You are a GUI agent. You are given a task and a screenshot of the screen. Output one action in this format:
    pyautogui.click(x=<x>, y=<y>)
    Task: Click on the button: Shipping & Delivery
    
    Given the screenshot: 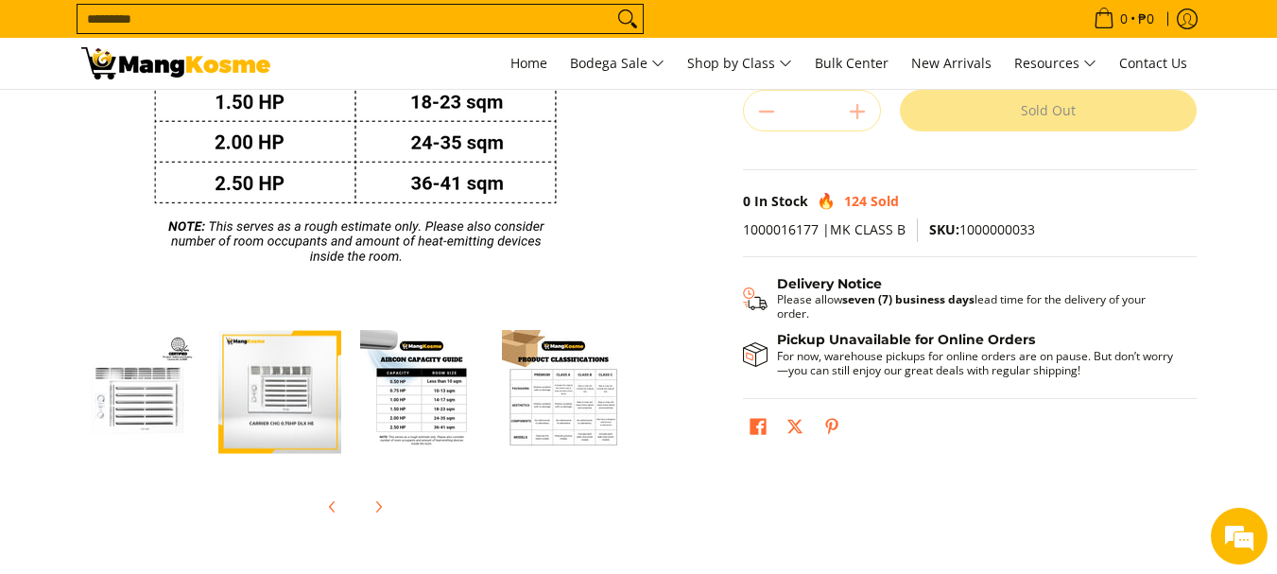 What is the action you would take?
    pyautogui.click(x=960, y=299)
    